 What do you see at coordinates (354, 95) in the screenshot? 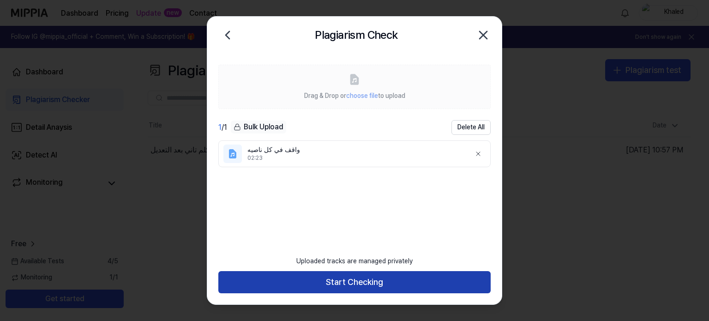
I see `span: Drag & Drop or to upload` at bounding box center [354, 95].